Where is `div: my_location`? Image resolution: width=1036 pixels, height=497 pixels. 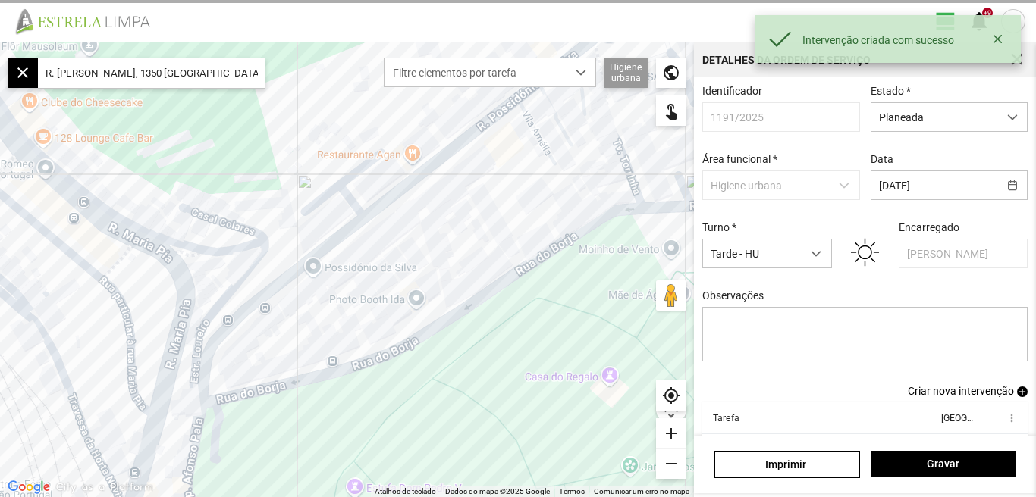 div: my_location is located at coordinates (671, 396).